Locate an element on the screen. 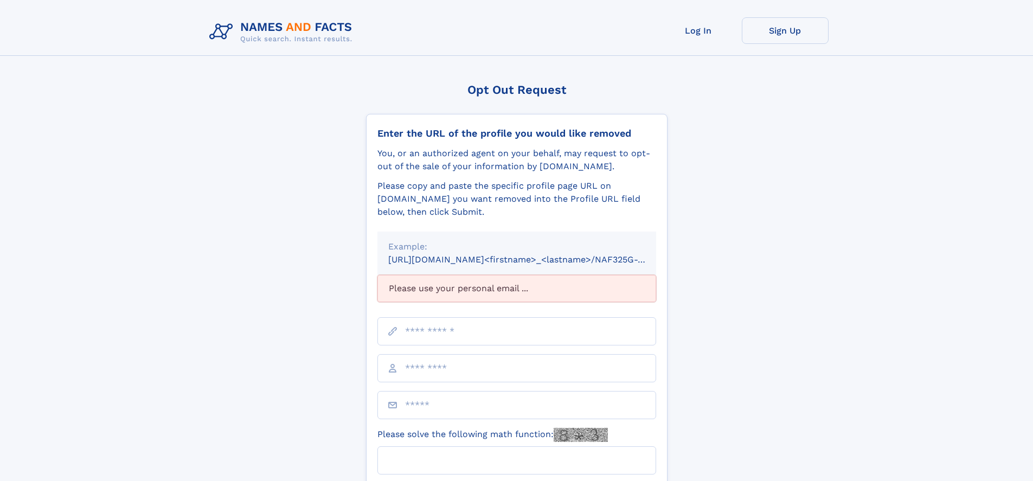 The image size is (1033, 481). img: Logo Names and Facts is located at coordinates (283, 32).